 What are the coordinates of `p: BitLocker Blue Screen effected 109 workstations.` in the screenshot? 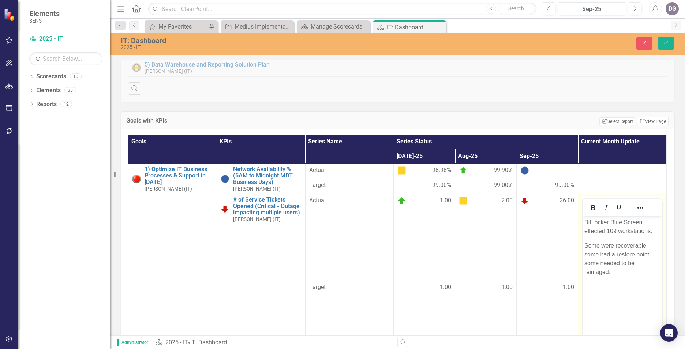 It's located at (39, 11).